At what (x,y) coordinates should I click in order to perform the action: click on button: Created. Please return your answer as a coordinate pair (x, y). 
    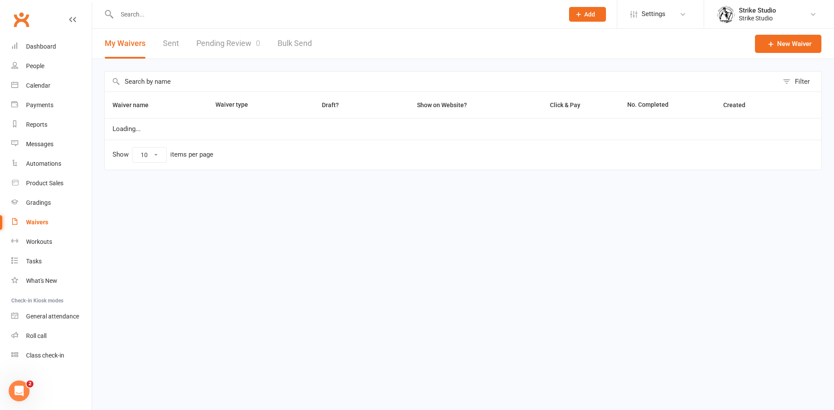
    Looking at the image, I should click on (739, 105).